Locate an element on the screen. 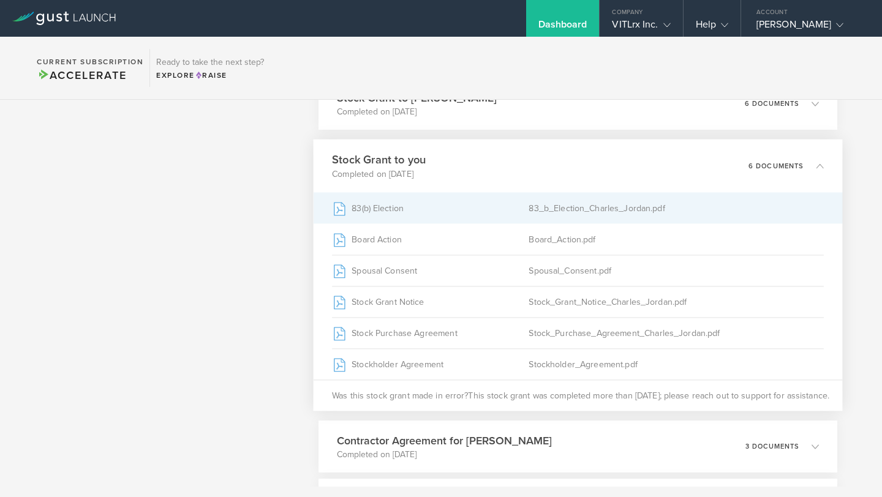  div: Stockholder_Agreement.pdf is located at coordinates (676, 364).